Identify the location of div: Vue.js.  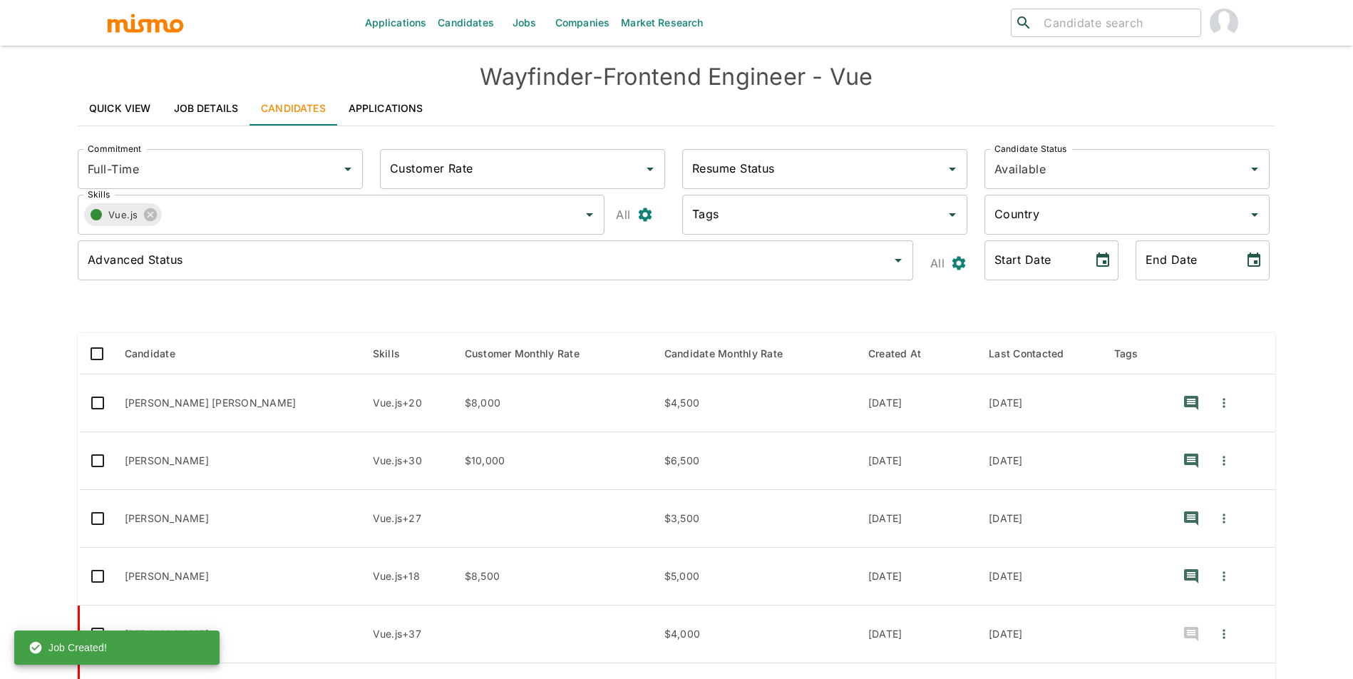
(123, 215).